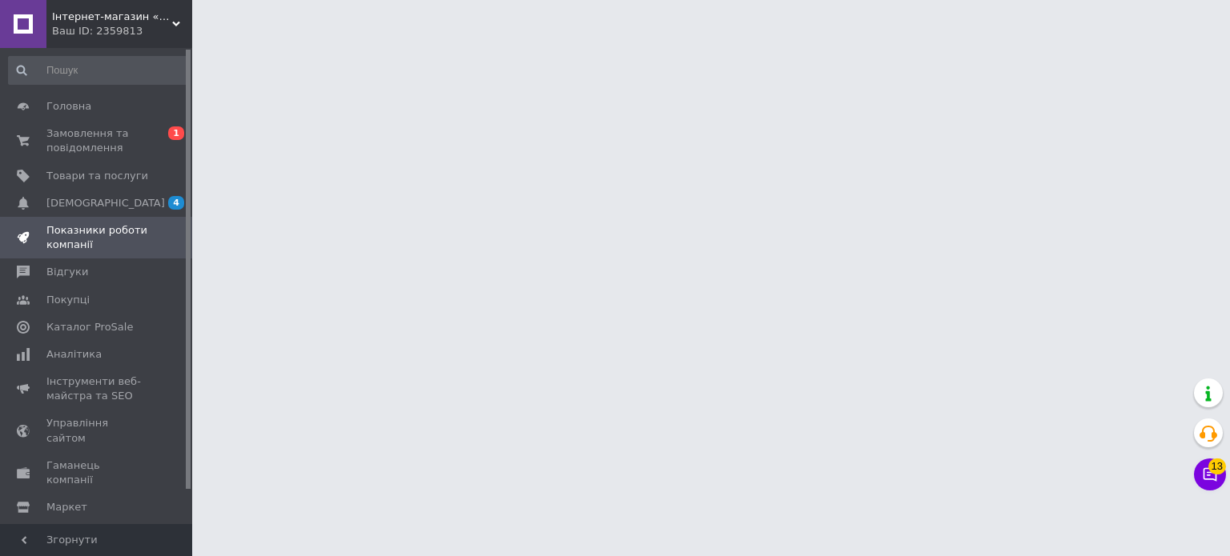 The image size is (1230, 556). I want to click on span: 13, so click(1217, 467).